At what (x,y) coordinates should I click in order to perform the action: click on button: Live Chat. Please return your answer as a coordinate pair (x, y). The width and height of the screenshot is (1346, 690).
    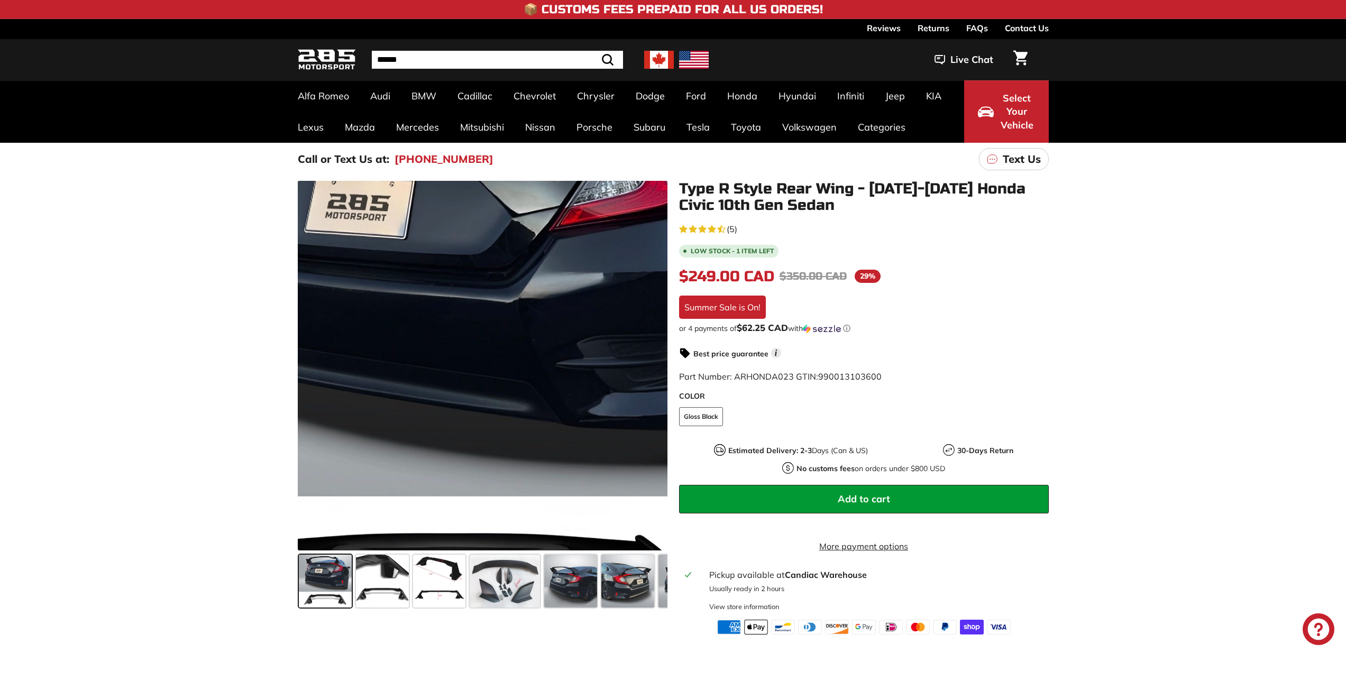
    Looking at the image, I should click on (964, 60).